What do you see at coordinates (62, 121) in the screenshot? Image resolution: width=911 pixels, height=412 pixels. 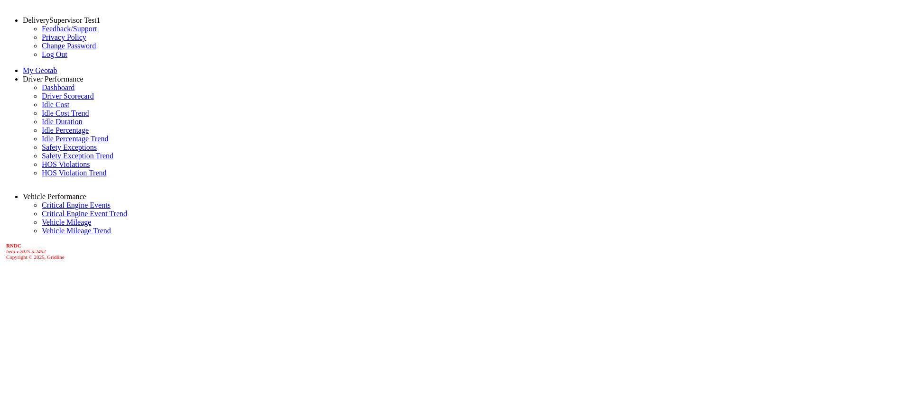 I see `a: Idle Duration` at bounding box center [62, 121].